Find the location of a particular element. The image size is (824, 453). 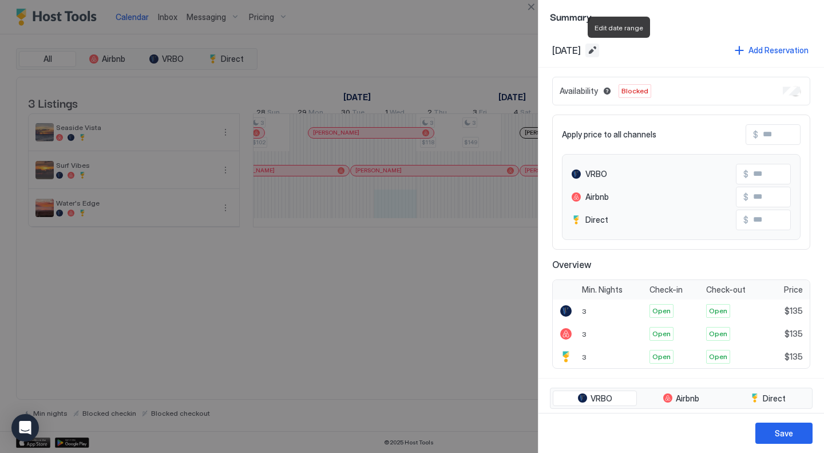

button: Save is located at coordinates (784, 433).